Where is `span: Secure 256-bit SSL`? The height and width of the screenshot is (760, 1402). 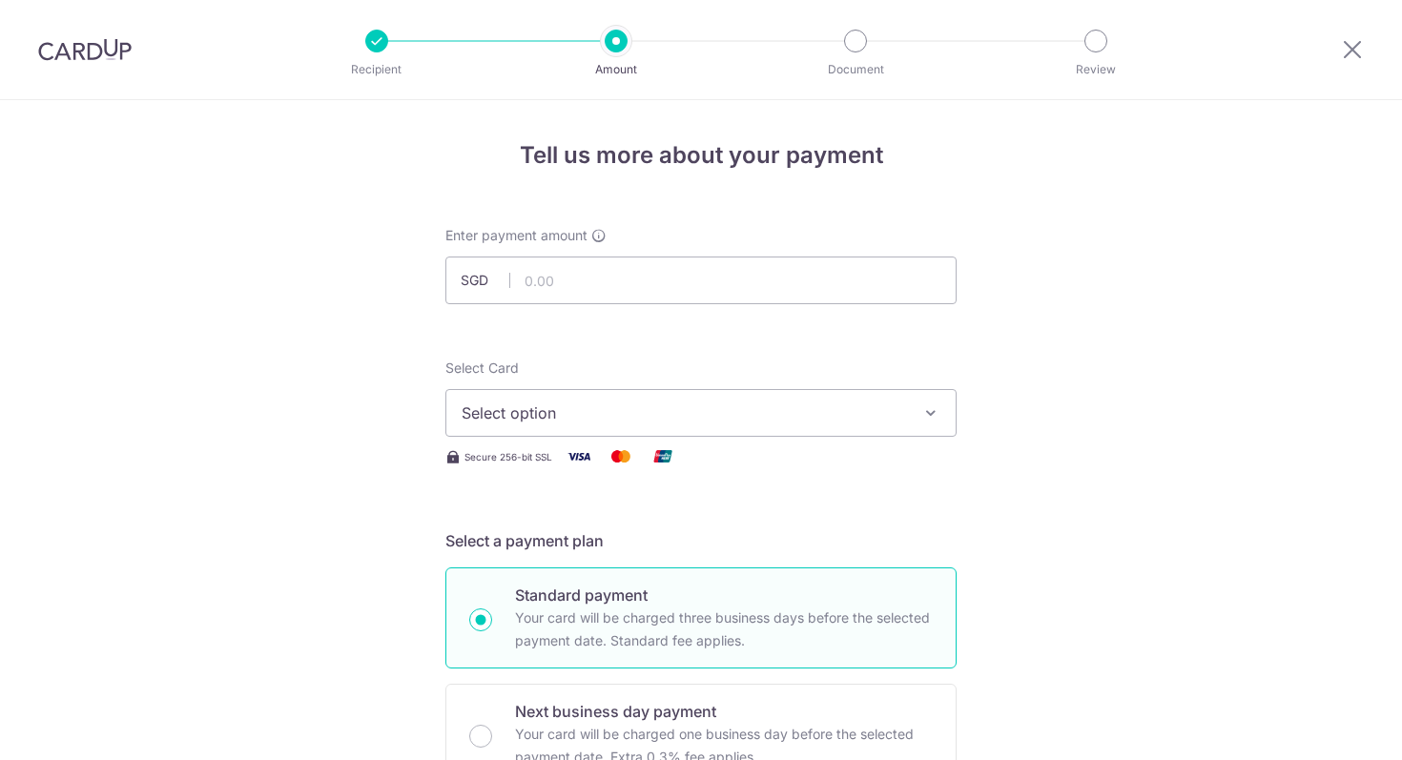 span: Secure 256-bit SSL is located at coordinates (508, 457).